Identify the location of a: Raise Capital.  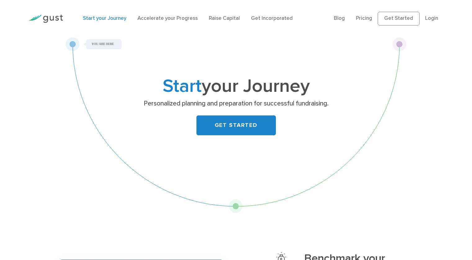
(224, 18).